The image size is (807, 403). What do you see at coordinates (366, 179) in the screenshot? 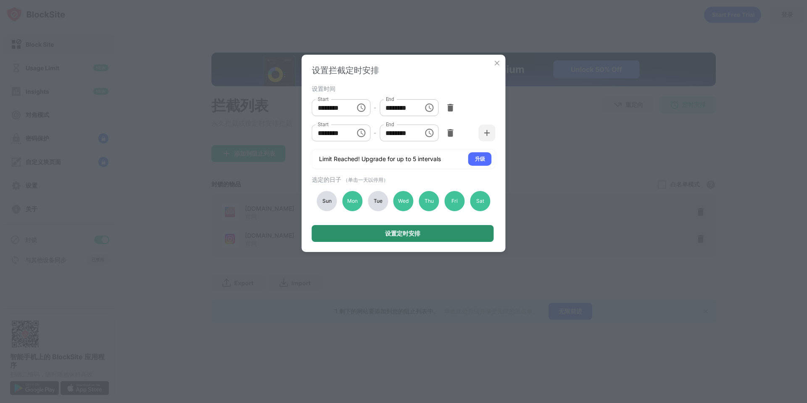
I see `span: （单击一天以停用）` at bounding box center [366, 179].